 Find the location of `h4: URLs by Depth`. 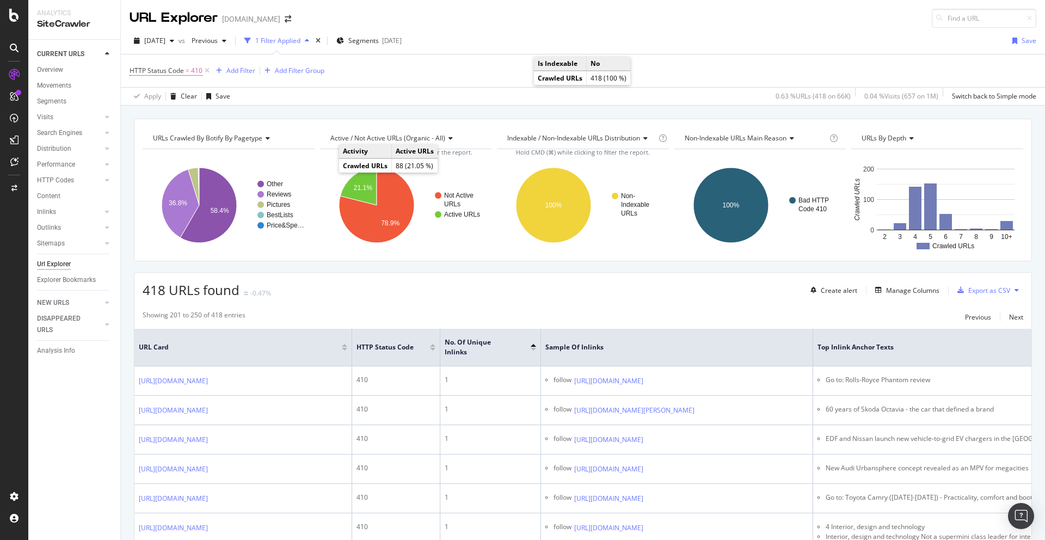

h4: URLs by Depth is located at coordinates (936, 138).